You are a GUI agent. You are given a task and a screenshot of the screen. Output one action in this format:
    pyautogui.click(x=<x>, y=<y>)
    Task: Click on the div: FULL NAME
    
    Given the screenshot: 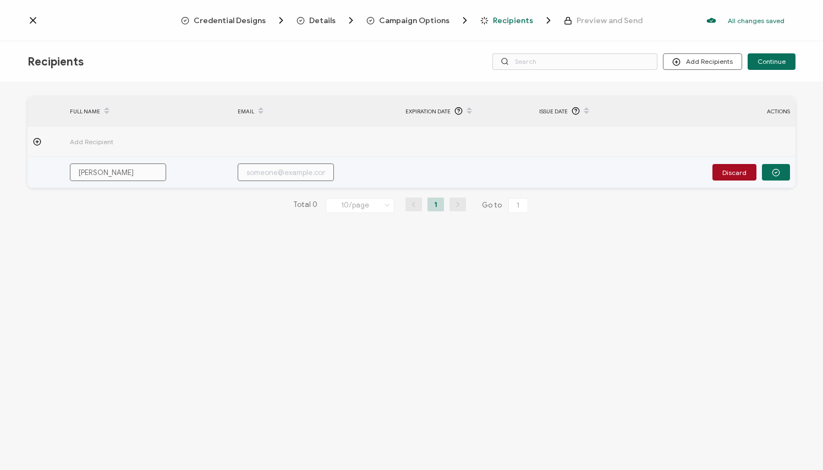 What is the action you would take?
    pyautogui.click(x=148, y=111)
    